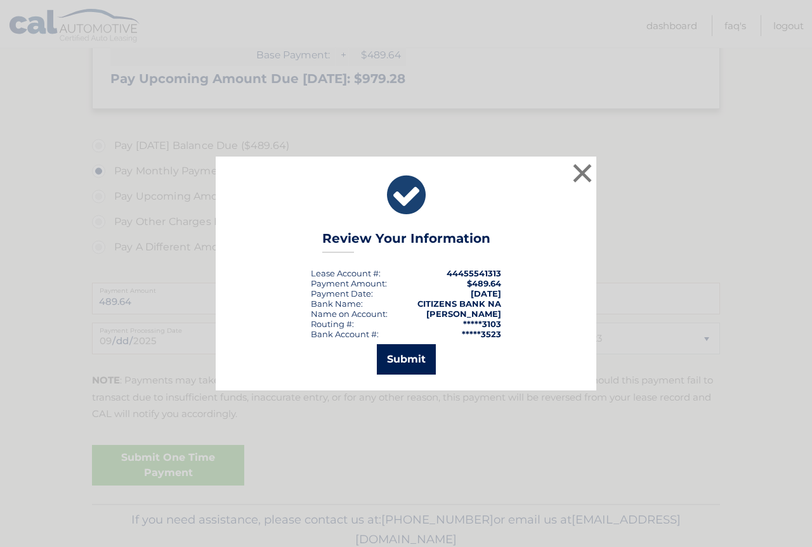 This screenshot has height=547, width=812. Describe the element at coordinates (474, 273) in the screenshot. I see `strong: 44455541313` at that location.